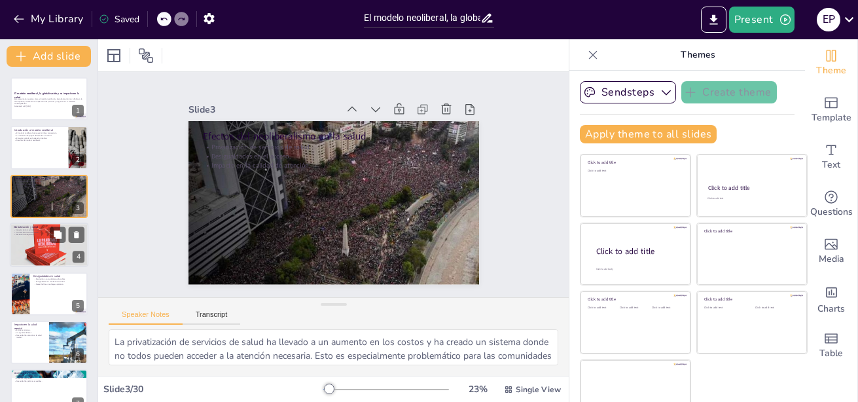 The width and height of the screenshot is (858, 402). I want to click on button: My Library, so click(49, 19).